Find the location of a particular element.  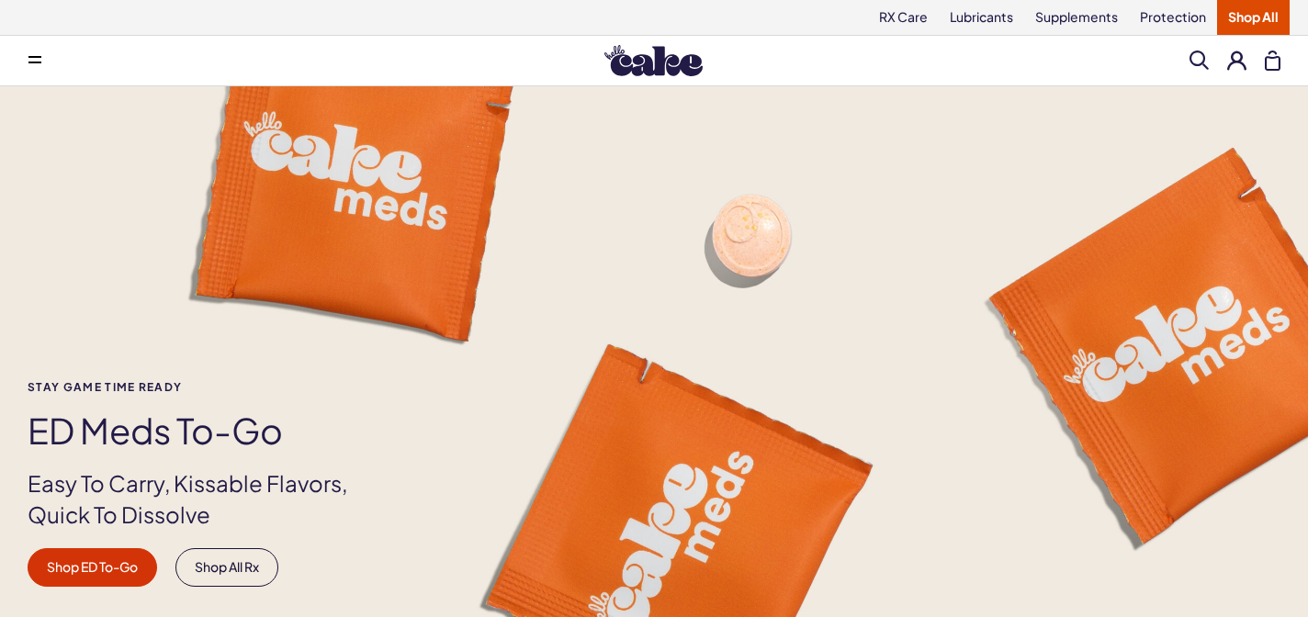

h1: ED Meds to-go is located at coordinates (203, 431).